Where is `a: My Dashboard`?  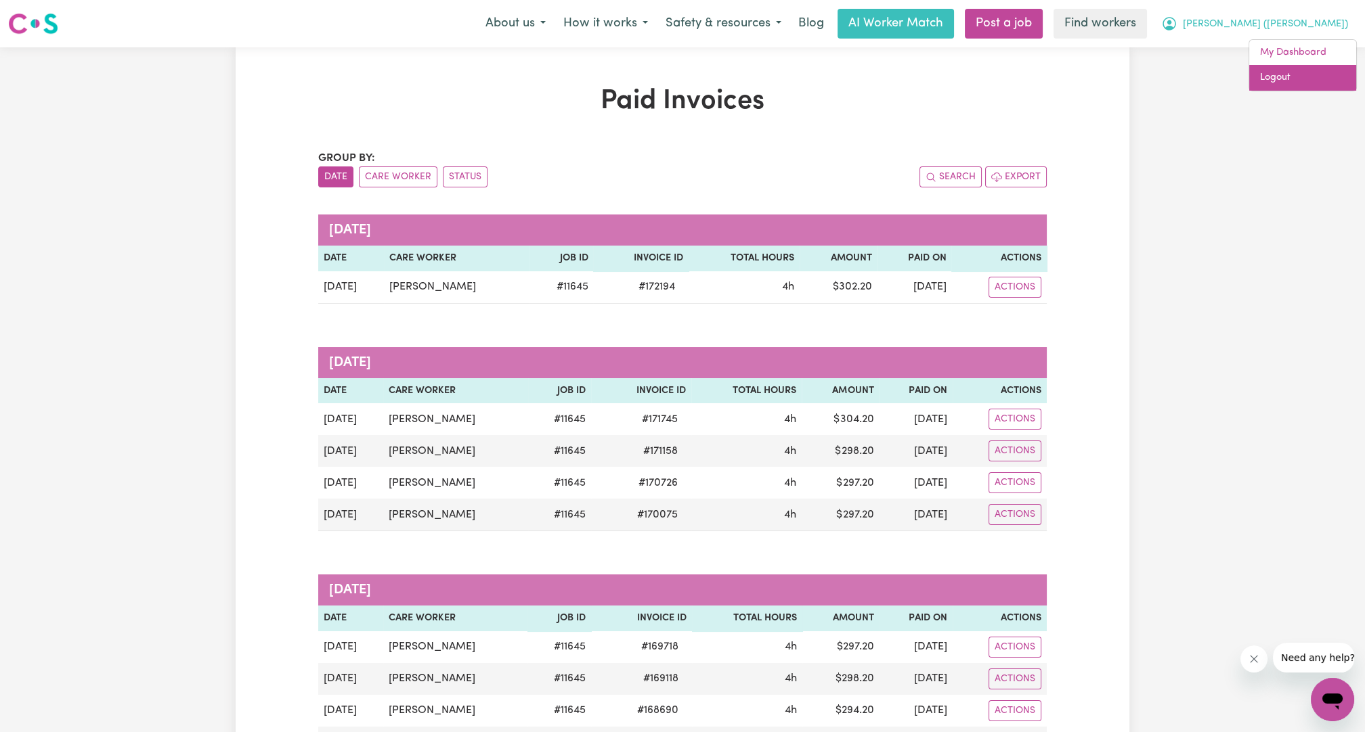
a: My Dashboard is located at coordinates (1302, 53).